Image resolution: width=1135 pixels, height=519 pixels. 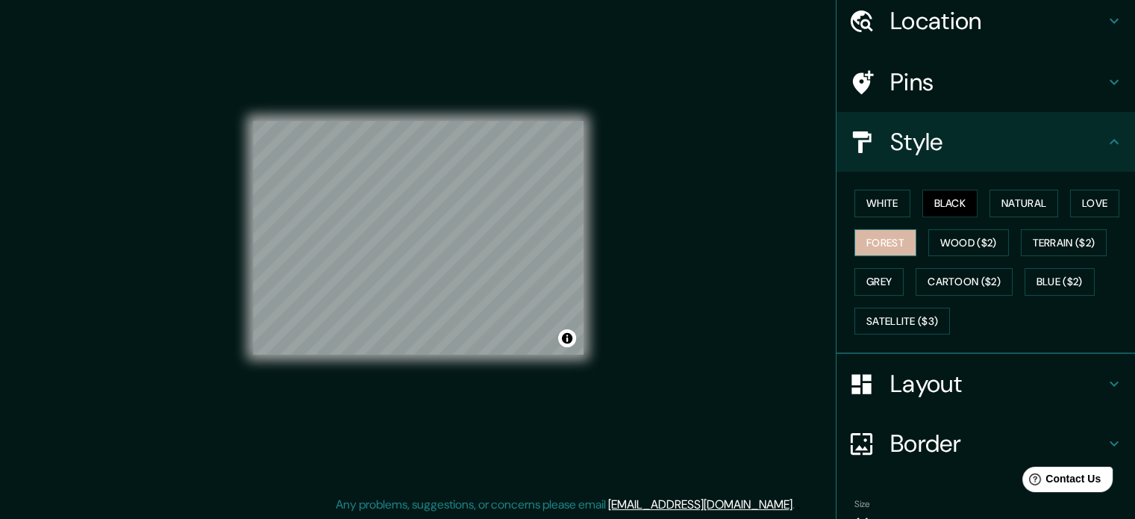 I want to click on h4: Location, so click(x=998, y=21).